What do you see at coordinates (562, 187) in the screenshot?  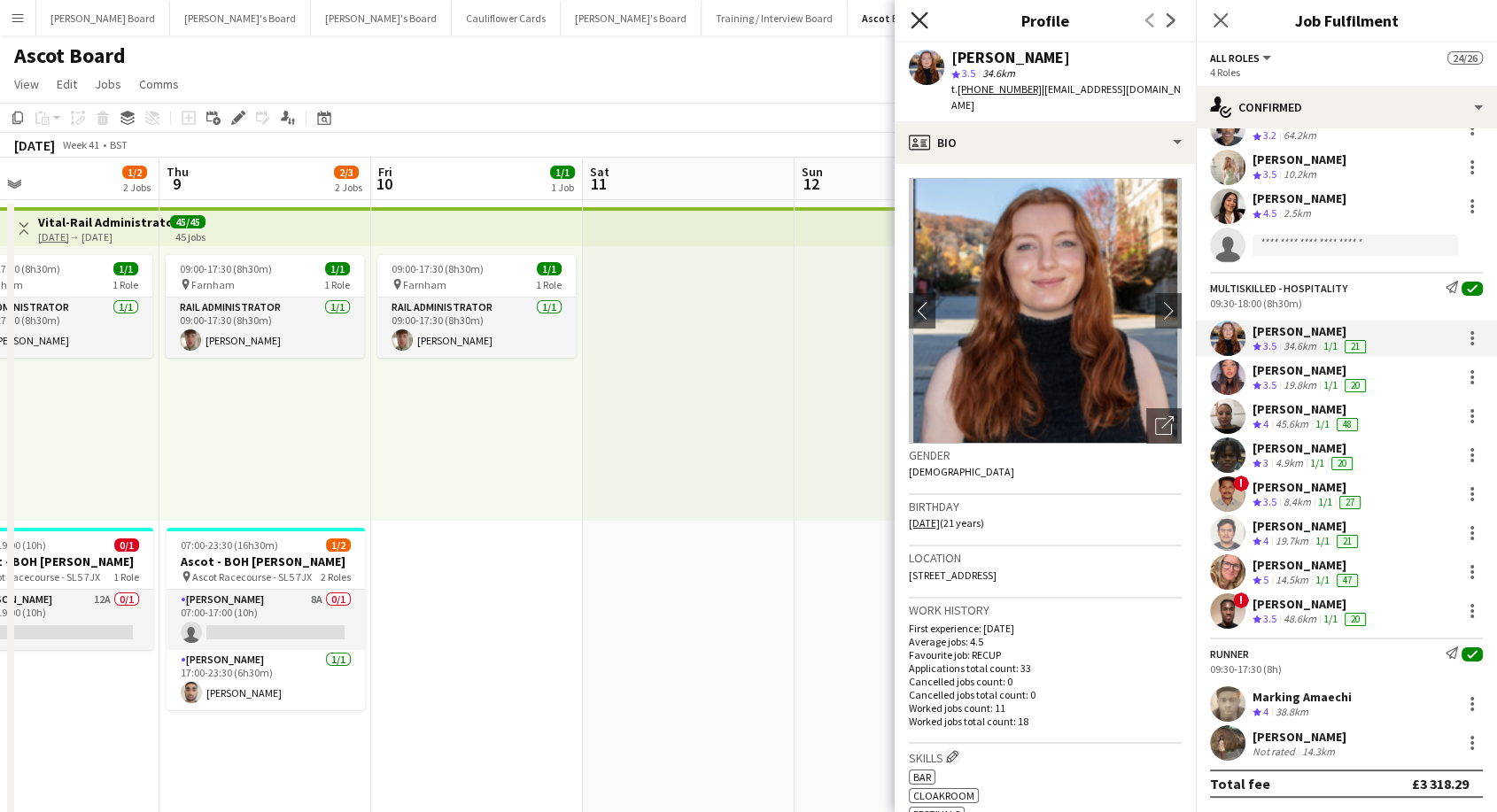 I see `div: 1 Job` at bounding box center [562, 187].